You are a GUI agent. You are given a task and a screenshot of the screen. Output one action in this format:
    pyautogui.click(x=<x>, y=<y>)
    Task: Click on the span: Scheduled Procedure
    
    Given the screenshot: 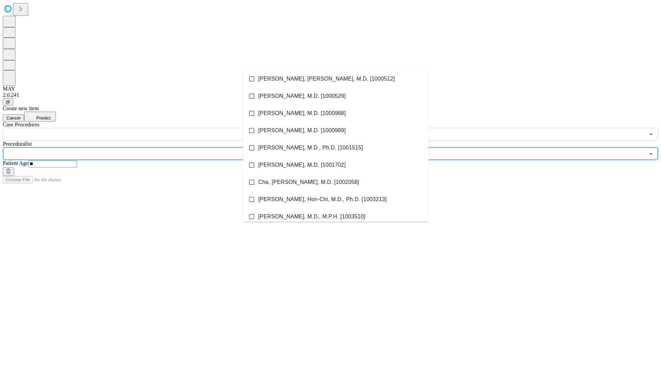 What is the action you would take?
    pyautogui.click(x=21, y=124)
    